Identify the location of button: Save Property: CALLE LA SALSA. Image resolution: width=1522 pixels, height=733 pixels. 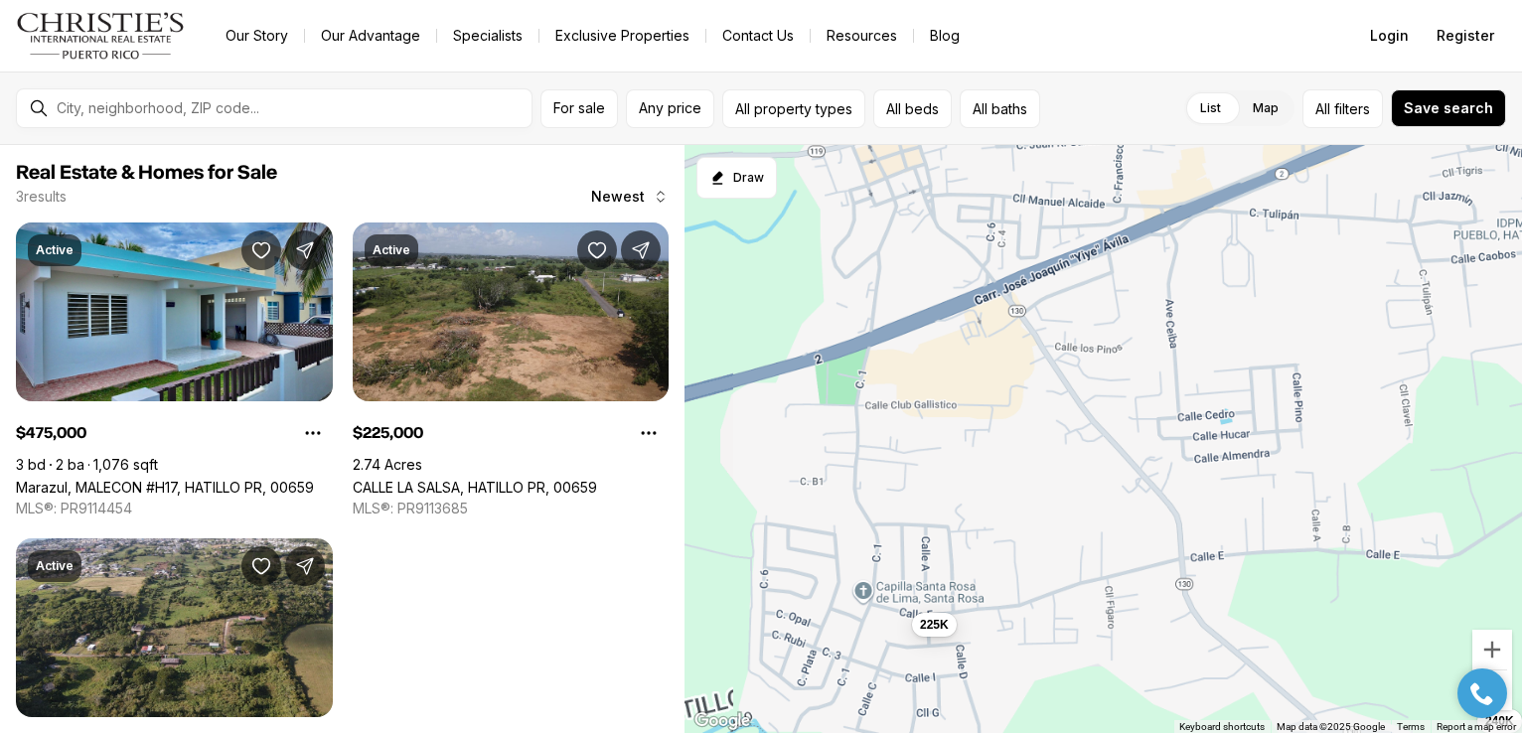
(597, 250).